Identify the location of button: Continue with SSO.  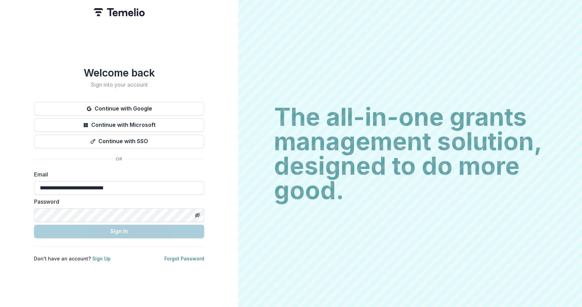
(119, 142).